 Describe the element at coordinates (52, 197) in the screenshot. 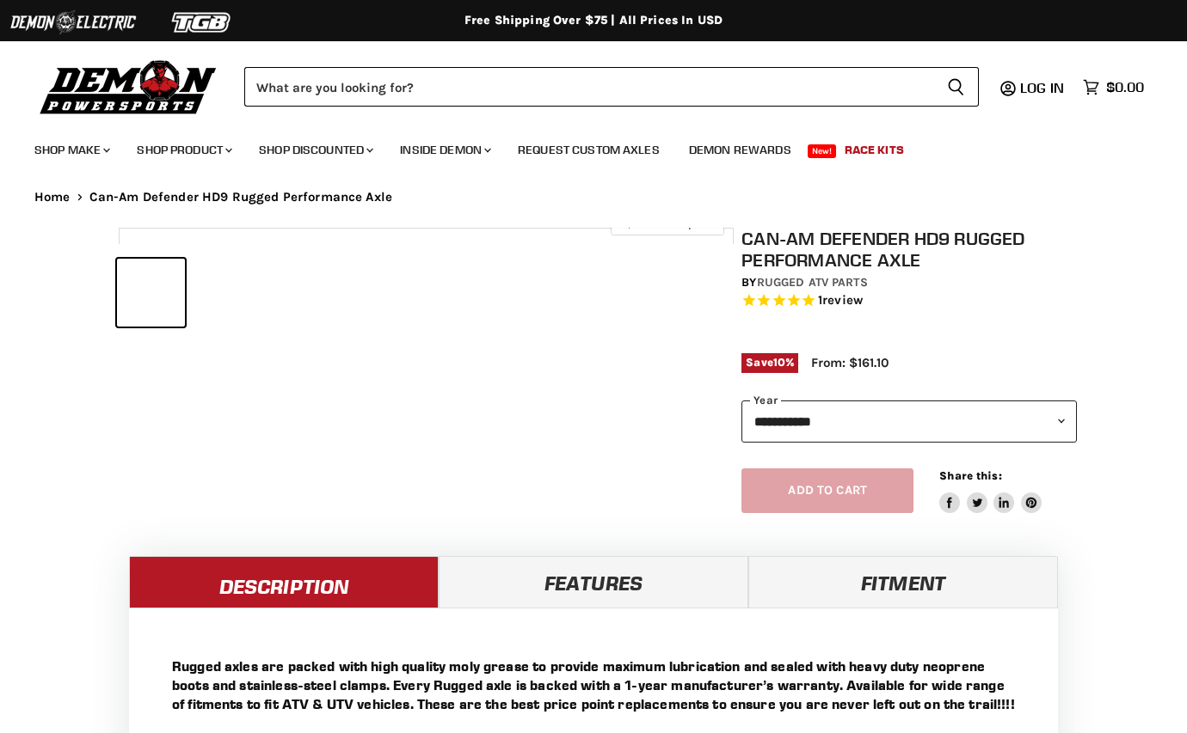

I see `a: Home` at that location.